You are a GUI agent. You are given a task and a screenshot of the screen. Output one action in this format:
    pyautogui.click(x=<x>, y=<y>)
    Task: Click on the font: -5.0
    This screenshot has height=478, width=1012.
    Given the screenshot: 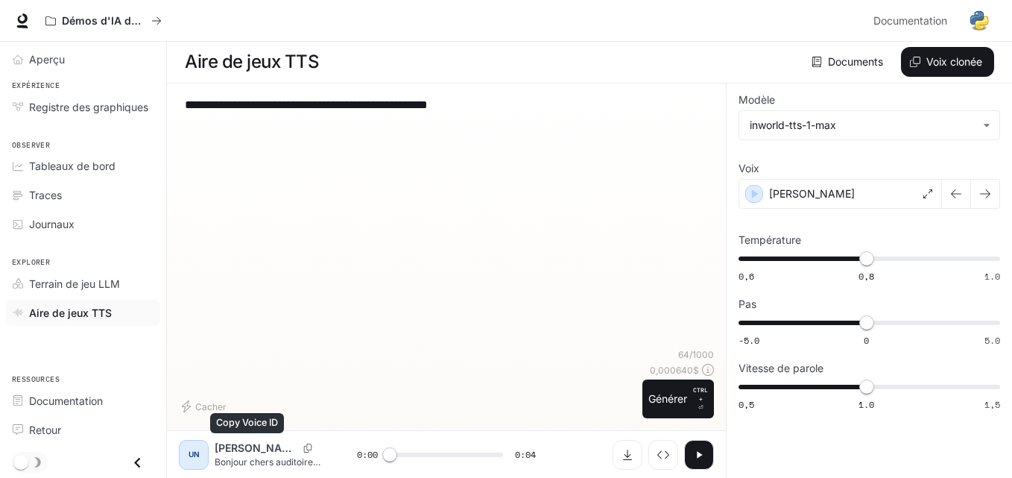 What is the action you would take?
    pyautogui.click(x=749, y=340)
    